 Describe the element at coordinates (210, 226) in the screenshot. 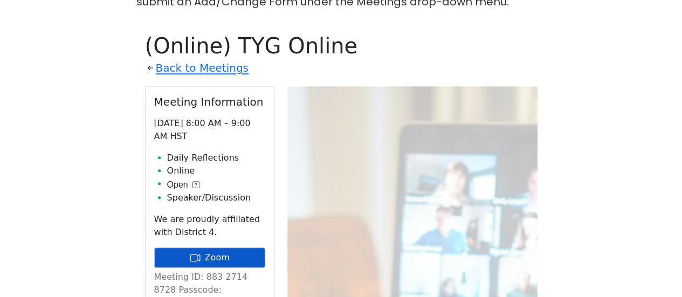

I see `p: We are proudly affiliated with District 4.` at that location.